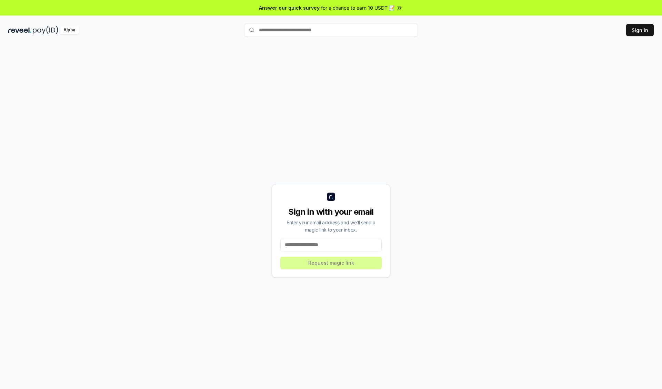 Image resolution: width=662 pixels, height=389 pixels. I want to click on div: Sign in with your email, so click(331, 212).